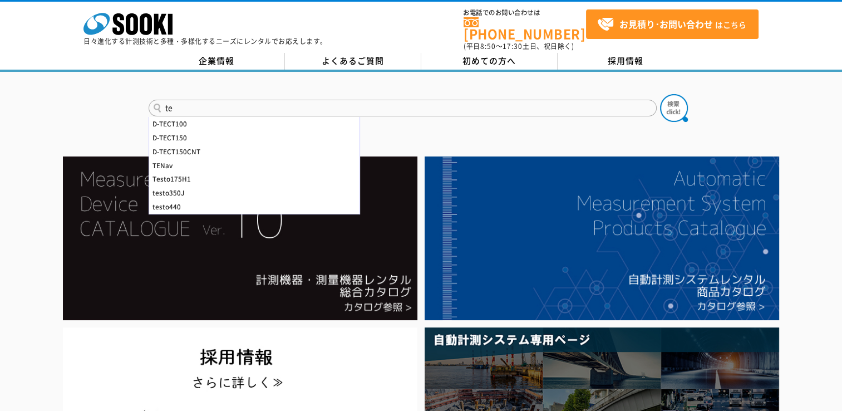 Image resolution: width=842 pixels, height=411 pixels. I want to click on a: よくあるご質問, so click(353, 61).